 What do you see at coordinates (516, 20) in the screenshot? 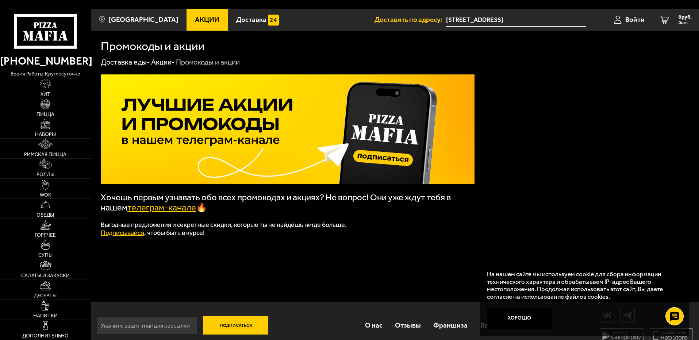
I see `input: Ваш адрес доставки` at bounding box center [516, 20].